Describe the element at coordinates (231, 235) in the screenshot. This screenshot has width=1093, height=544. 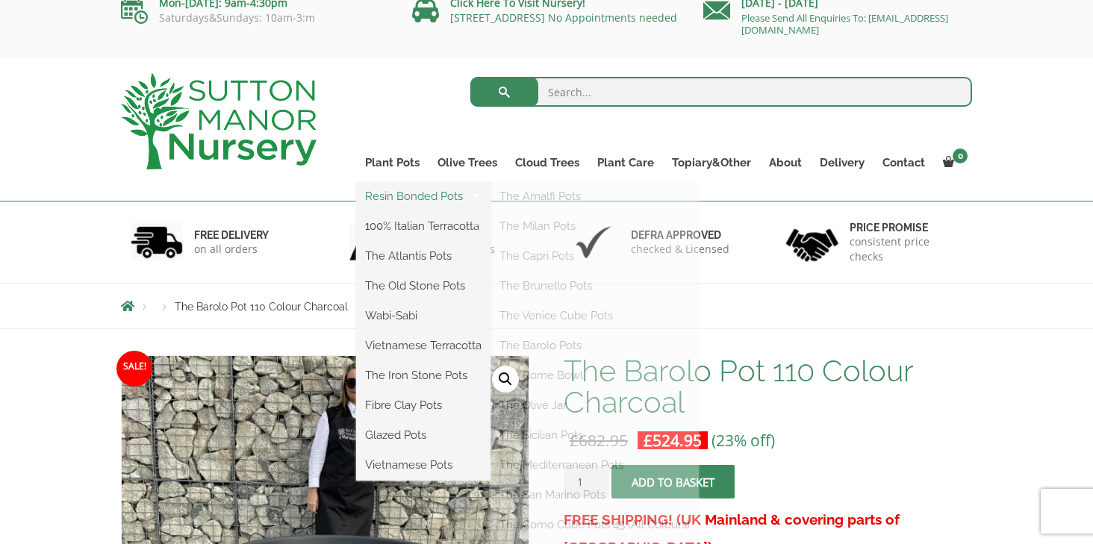
I see `h6: FREE DELIVERY` at that location.